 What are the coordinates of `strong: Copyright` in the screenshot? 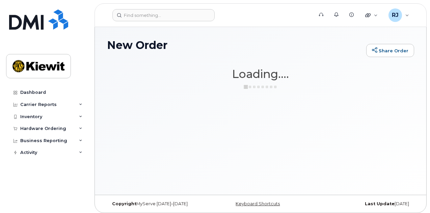 It's located at (124, 203).